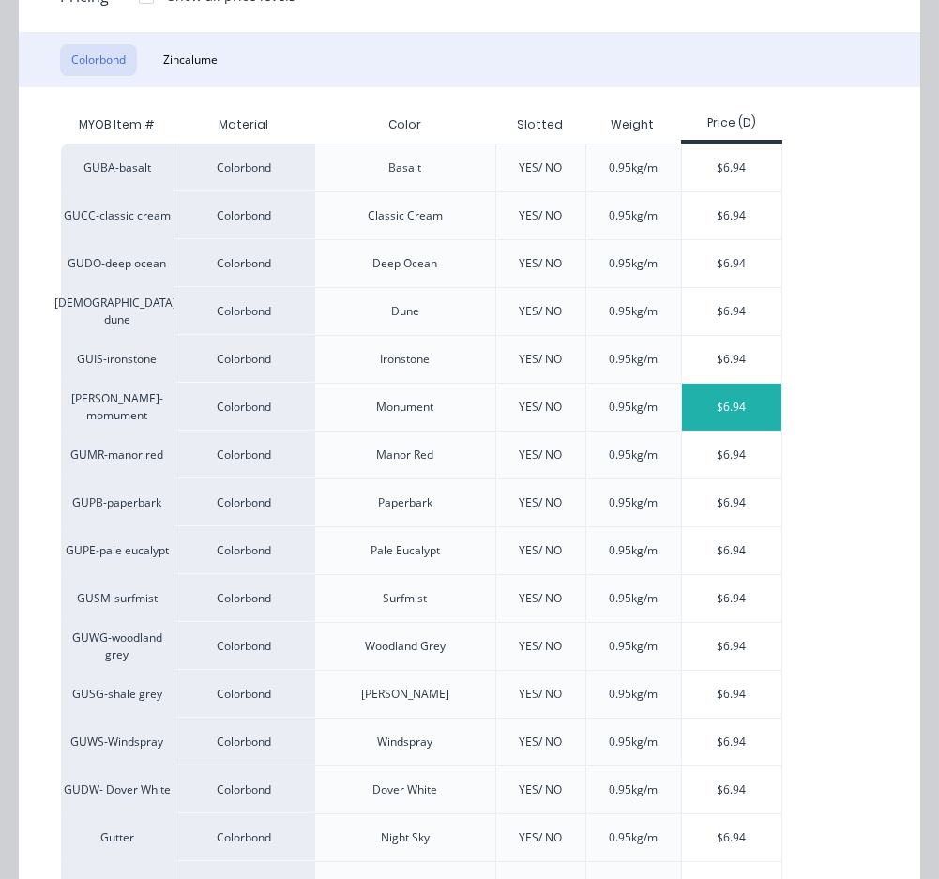 The image size is (939, 879). I want to click on div: Material, so click(244, 125).